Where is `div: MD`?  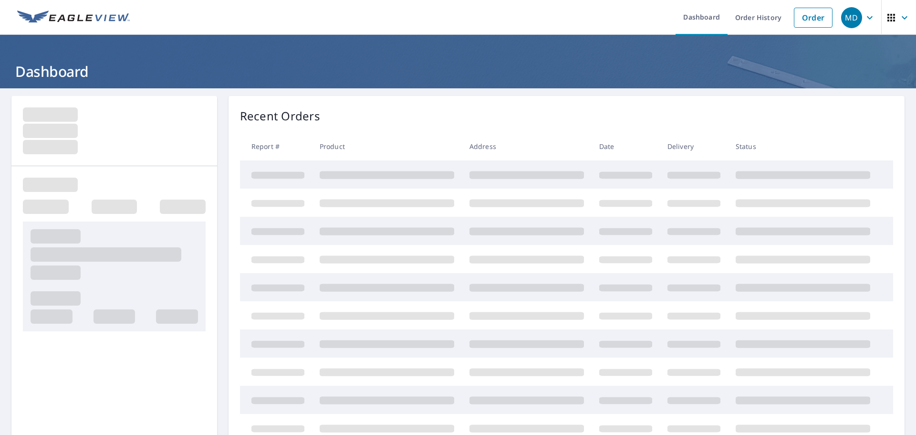 div: MD is located at coordinates (852, 18).